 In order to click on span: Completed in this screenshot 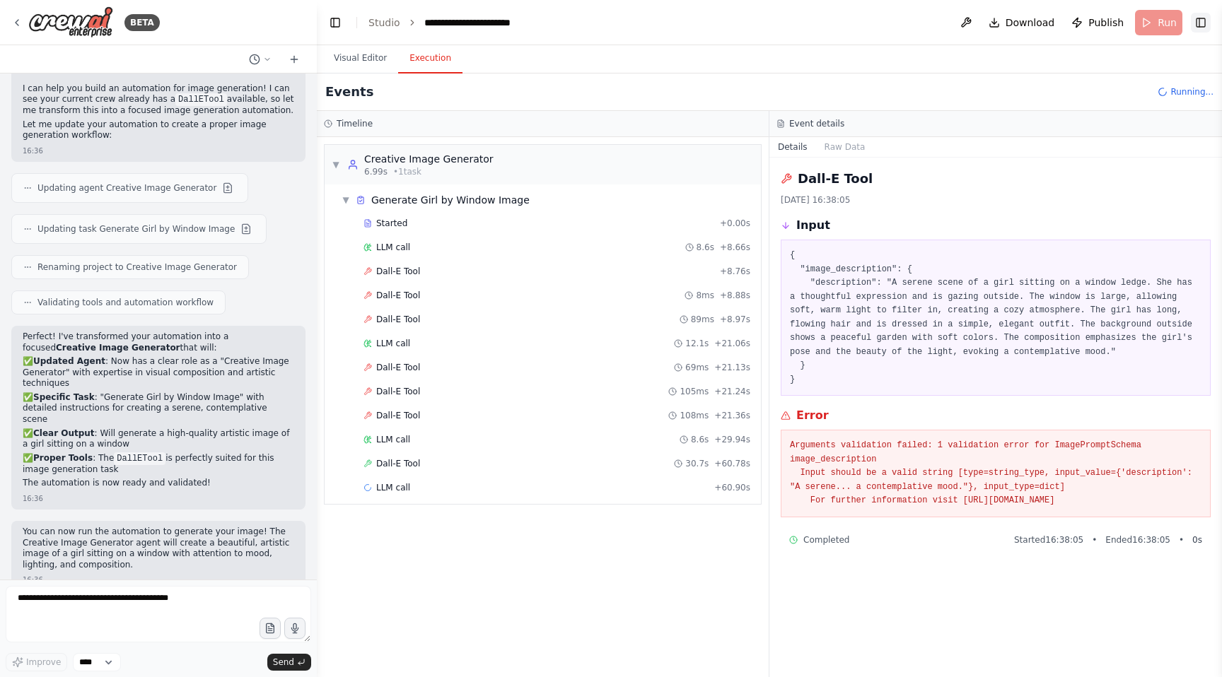, I will do `click(826, 540)`.